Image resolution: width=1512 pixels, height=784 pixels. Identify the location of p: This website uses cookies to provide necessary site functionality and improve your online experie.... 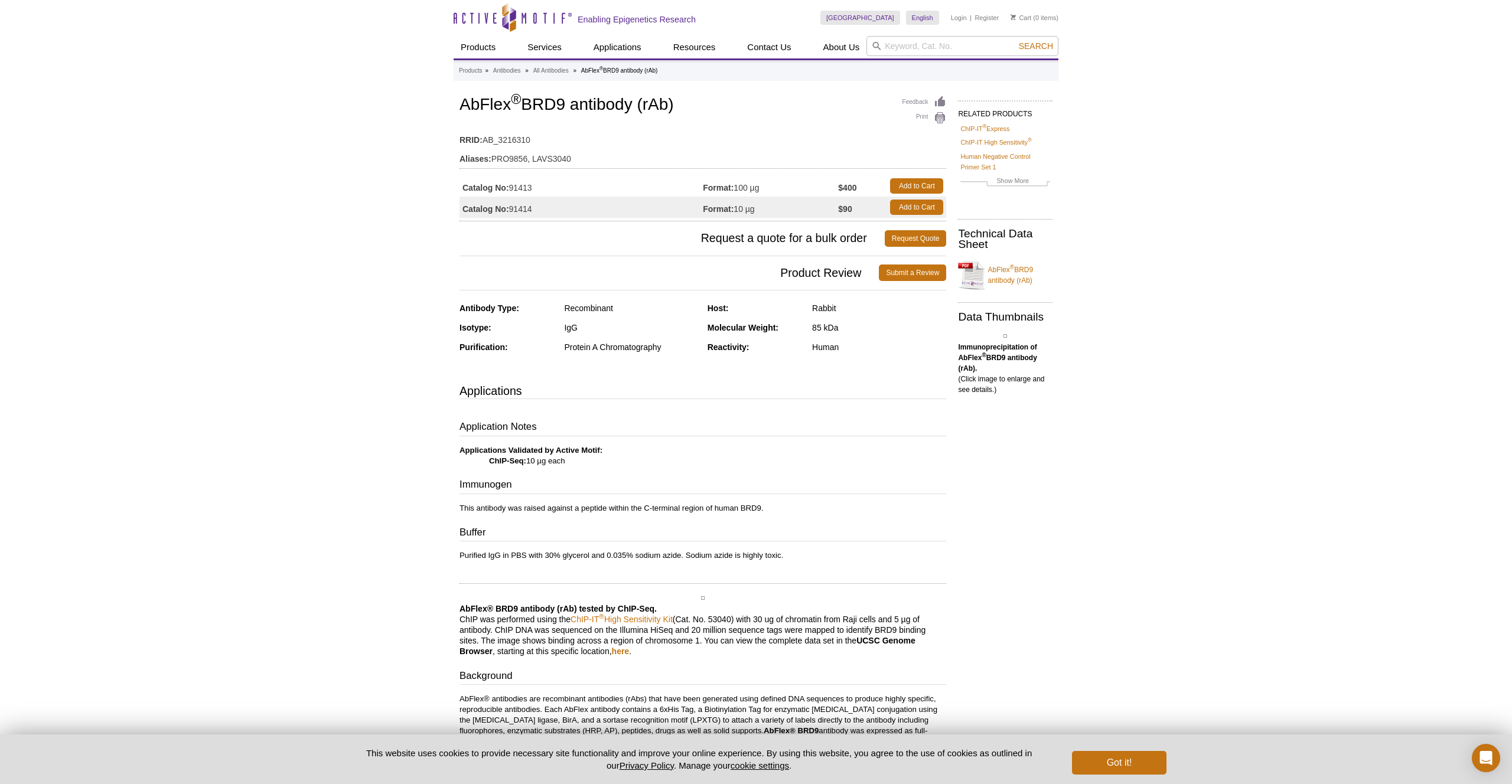
(699, 759).